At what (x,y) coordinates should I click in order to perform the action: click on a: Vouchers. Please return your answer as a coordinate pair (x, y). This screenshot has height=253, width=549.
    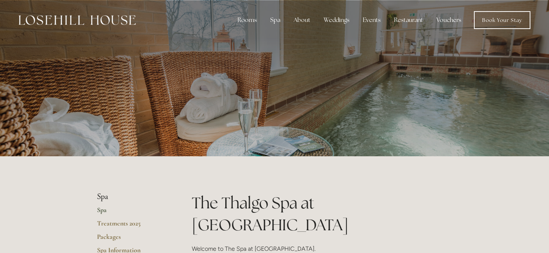
    Looking at the image, I should click on (449, 20).